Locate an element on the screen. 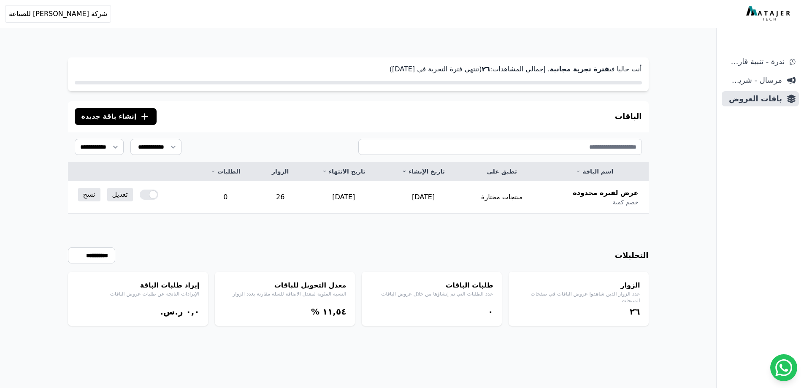 Image resolution: width=804 pixels, height=388 pixels. p: عدد الزوار الذين شاهدوا عروض الباقات في صفحات المنتجات is located at coordinates (578, 297).